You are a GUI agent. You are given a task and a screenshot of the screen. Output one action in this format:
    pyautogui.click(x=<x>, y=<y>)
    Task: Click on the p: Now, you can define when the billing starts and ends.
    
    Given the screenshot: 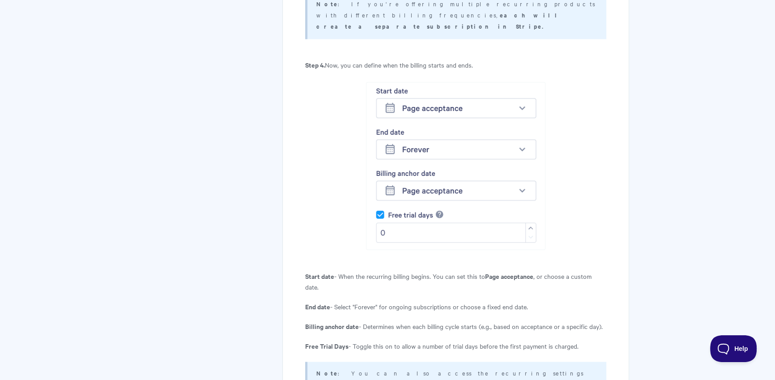 What is the action you would take?
    pyautogui.click(x=456, y=65)
    